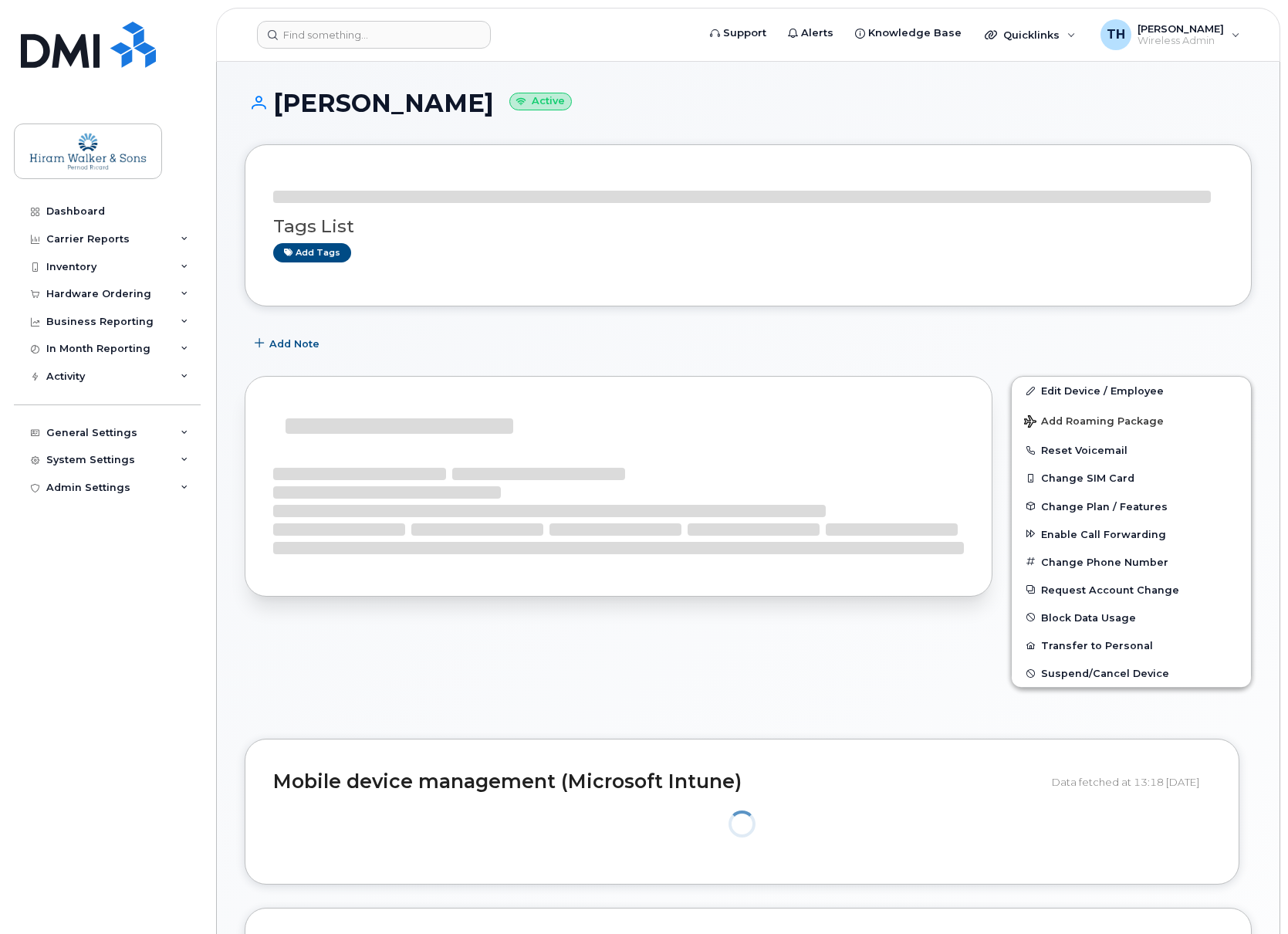 The height and width of the screenshot is (934, 1288). I want to click on button: Change SIM Card, so click(1131, 478).